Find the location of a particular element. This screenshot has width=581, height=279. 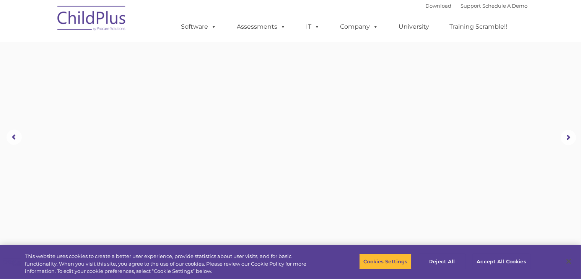

a: Software is located at coordinates (199, 27).